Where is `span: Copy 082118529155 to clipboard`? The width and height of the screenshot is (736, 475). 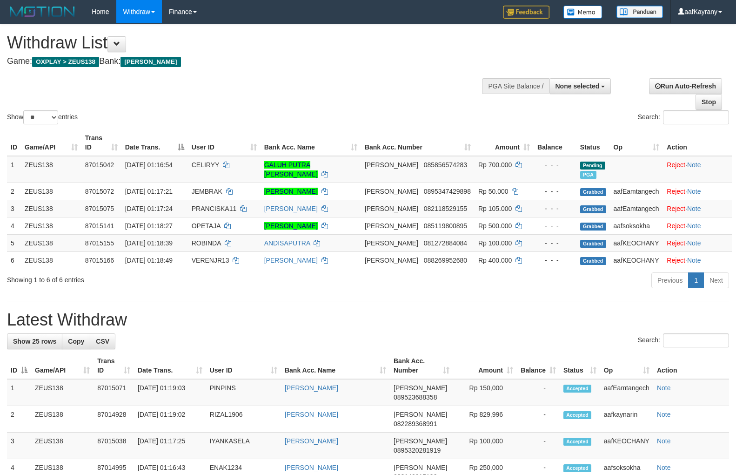
span: Copy 082118529155 to clipboard is located at coordinates (445, 209).